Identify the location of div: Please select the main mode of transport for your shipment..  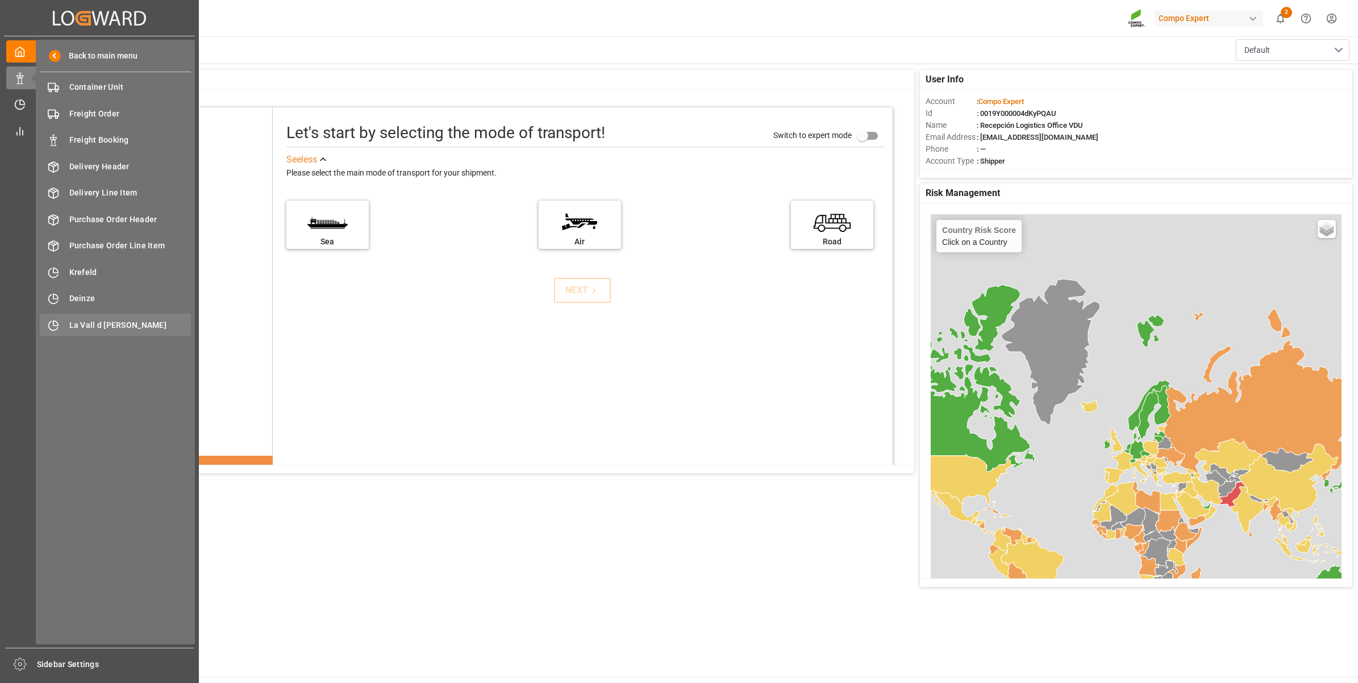
(585, 173).